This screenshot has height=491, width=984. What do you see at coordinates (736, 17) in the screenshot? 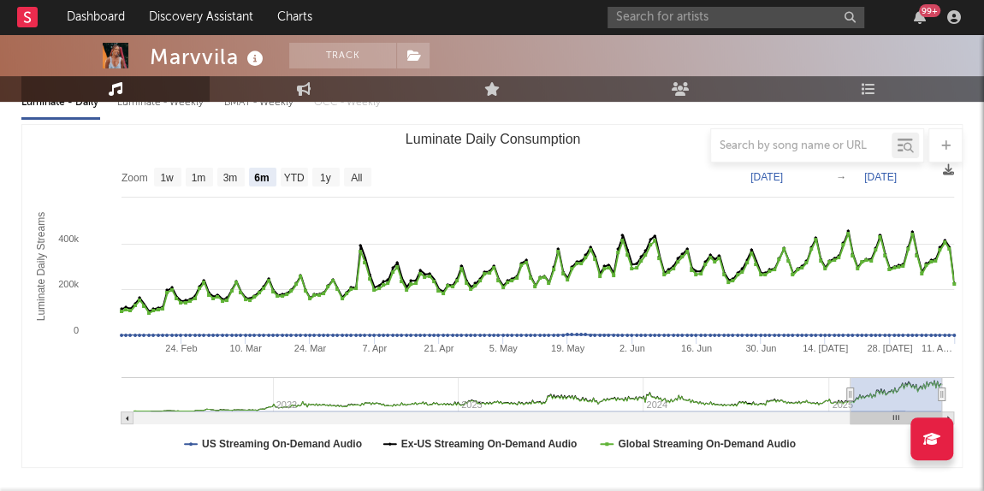
I see `input: Search for artists` at bounding box center [736, 17].